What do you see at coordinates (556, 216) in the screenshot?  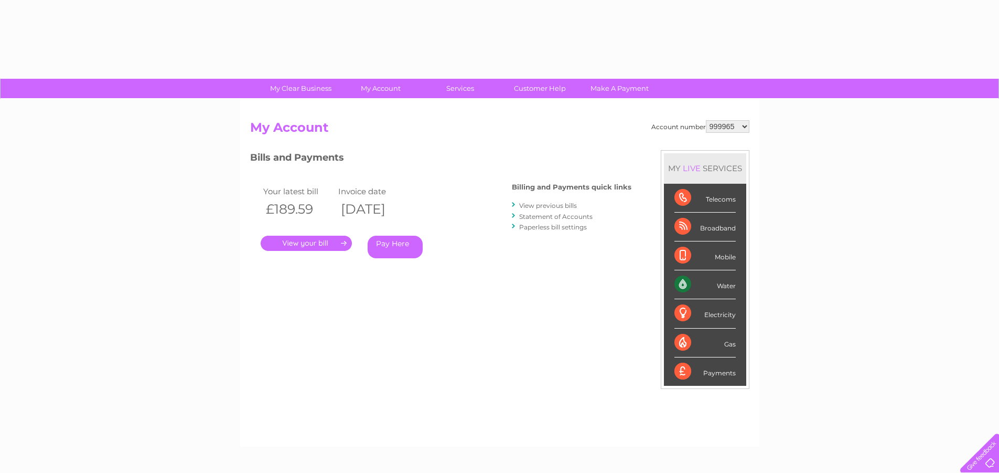 I see `a: Statement of Accounts` at bounding box center [556, 216].